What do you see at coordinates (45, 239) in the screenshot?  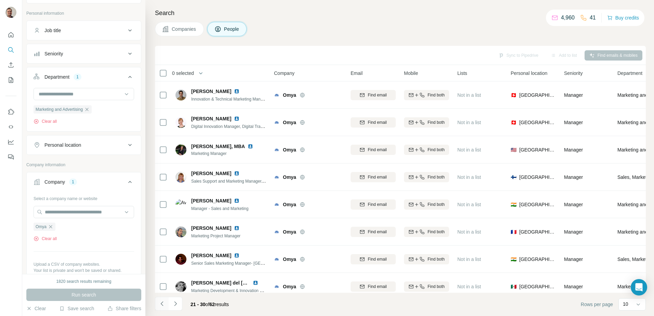 I see `button: Clear all` at bounding box center [45, 239].